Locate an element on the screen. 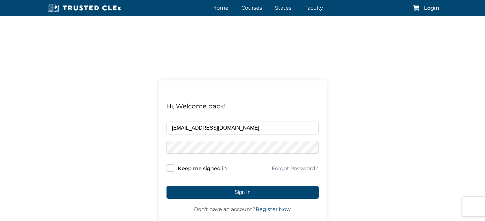 Image resolution: width=485 pixels, height=221 pixels. label: Keep me signed in is located at coordinates (202, 169).